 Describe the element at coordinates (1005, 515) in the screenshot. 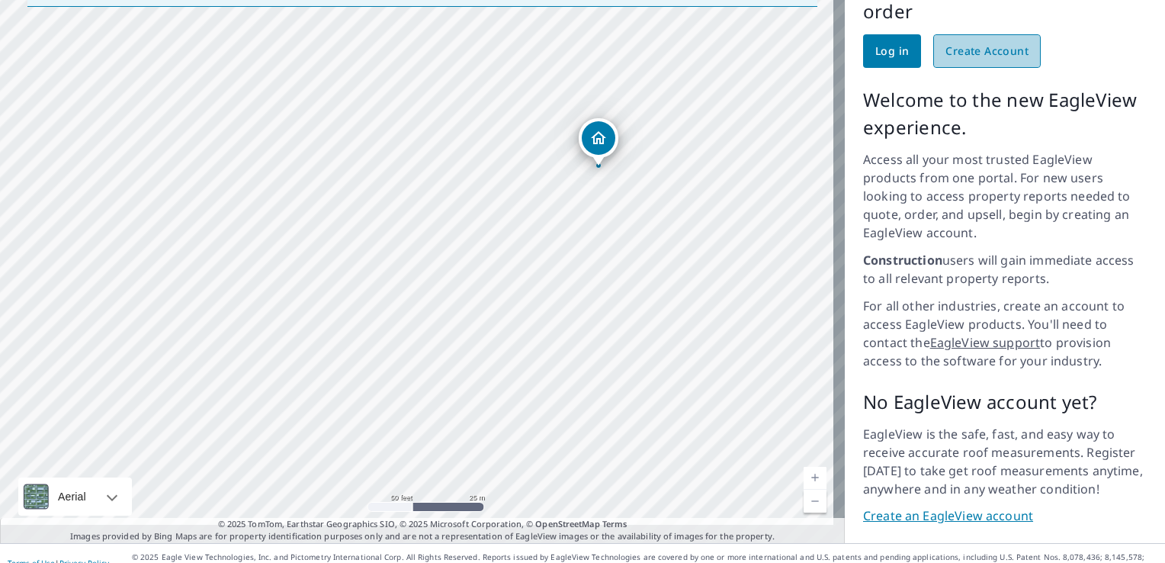

I see `a: Create an EagleView account` at that location.